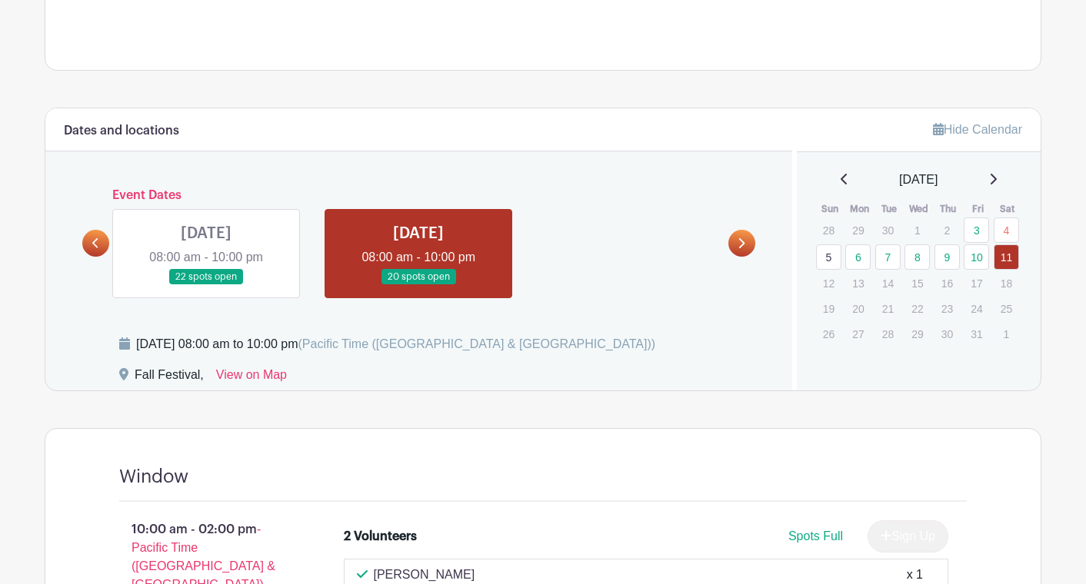 This screenshot has width=1086, height=584. Describe the element at coordinates (976, 334) in the screenshot. I see `p: 31` at that location.